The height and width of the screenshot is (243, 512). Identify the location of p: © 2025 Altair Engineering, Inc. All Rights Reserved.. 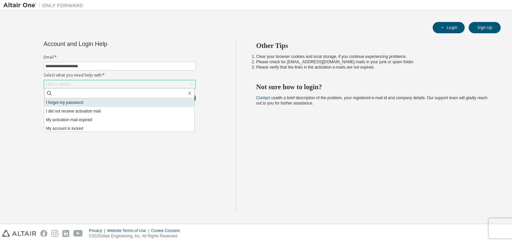
(136, 236).